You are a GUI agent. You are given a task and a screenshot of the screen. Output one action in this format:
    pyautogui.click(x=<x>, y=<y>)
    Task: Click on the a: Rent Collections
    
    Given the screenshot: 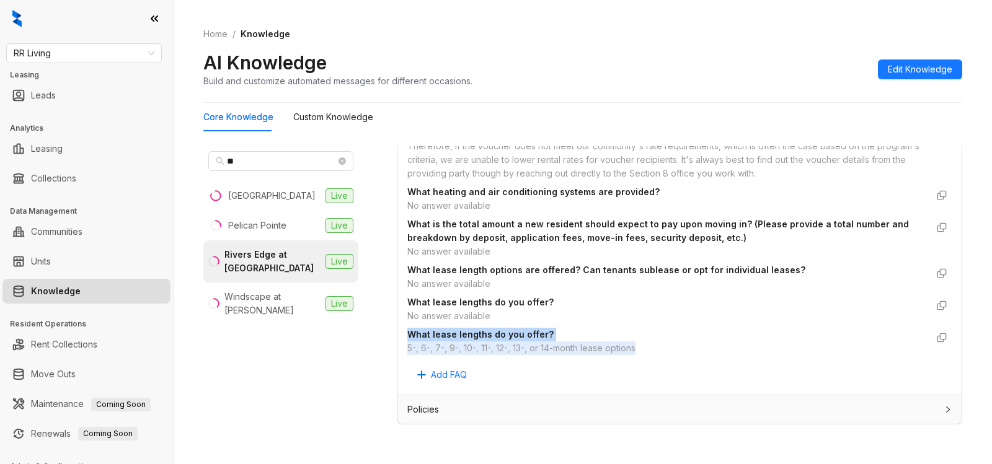 What is the action you would take?
    pyautogui.click(x=64, y=345)
    